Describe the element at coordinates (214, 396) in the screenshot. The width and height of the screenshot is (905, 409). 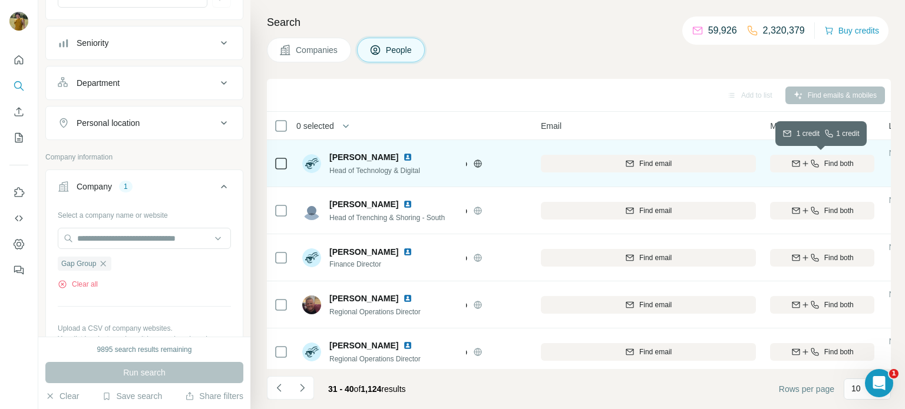
I see `button: Share filters` at that location.